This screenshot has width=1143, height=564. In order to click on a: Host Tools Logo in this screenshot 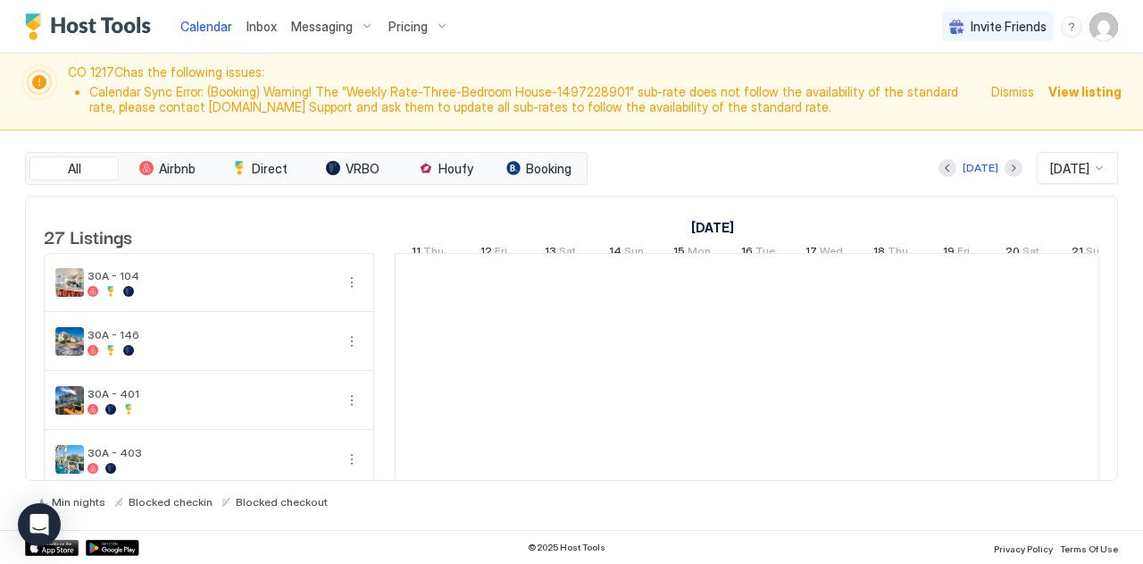, I will do `click(92, 27)`.